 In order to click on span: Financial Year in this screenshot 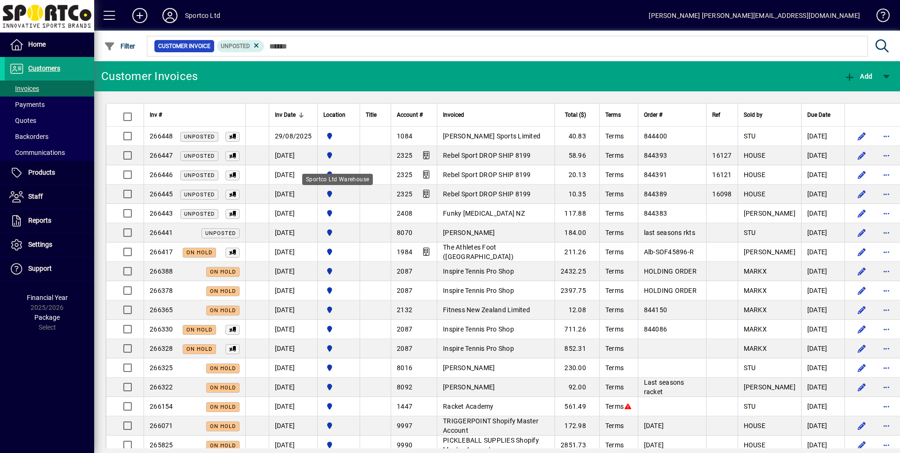, I will do `click(47, 297)`.